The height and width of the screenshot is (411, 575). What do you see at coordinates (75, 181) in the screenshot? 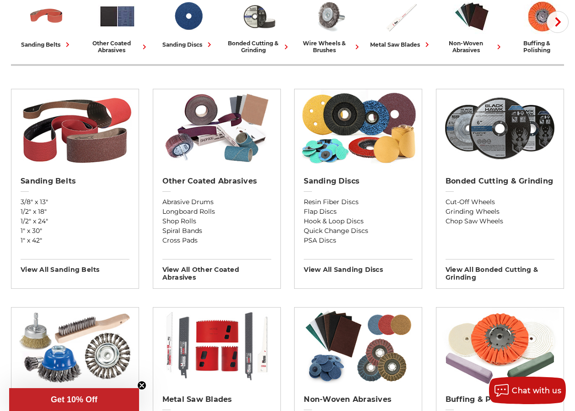
I see `h2: Sanding Belts` at bounding box center [75, 181].